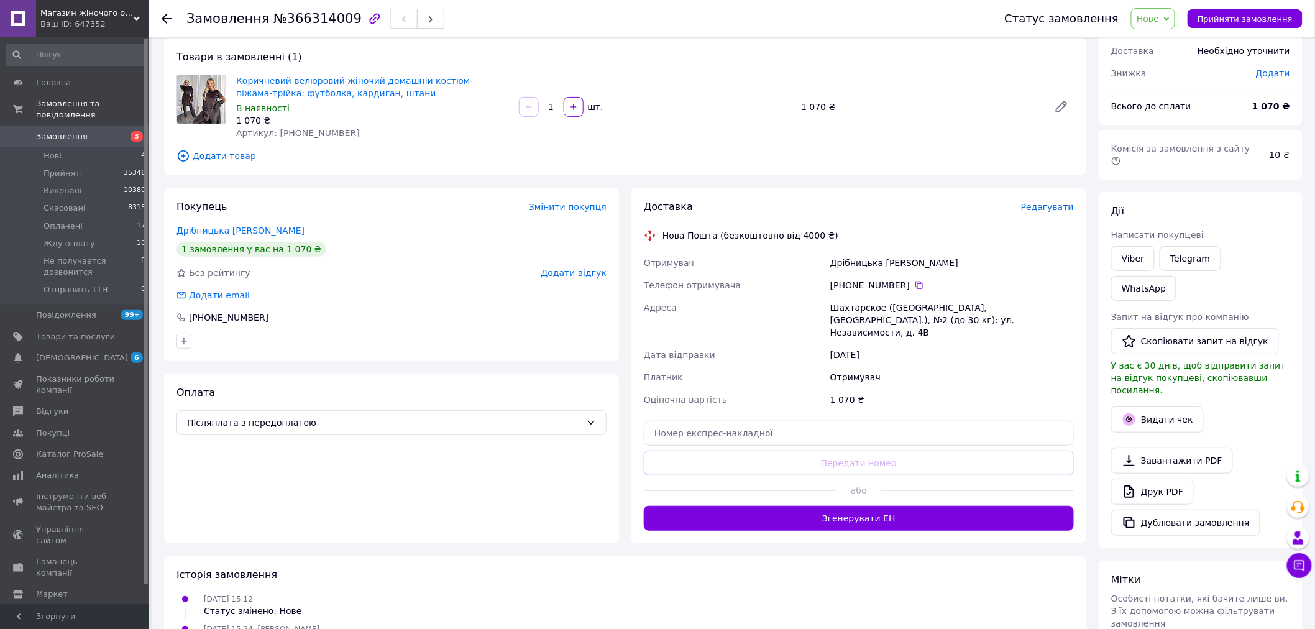 This screenshot has width=1315, height=629. Describe the element at coordinates (1182, 155) in the screenshot. I see `span: Комісія за замовлення з сайту` at that location.